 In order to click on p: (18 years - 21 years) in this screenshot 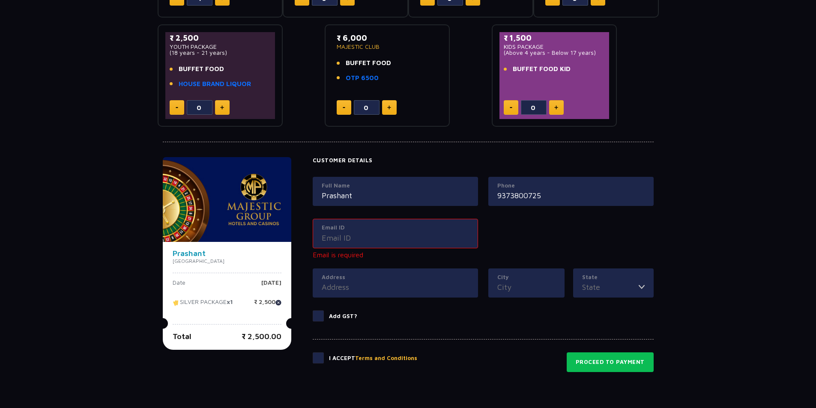, I will do `click(220, 53)`.